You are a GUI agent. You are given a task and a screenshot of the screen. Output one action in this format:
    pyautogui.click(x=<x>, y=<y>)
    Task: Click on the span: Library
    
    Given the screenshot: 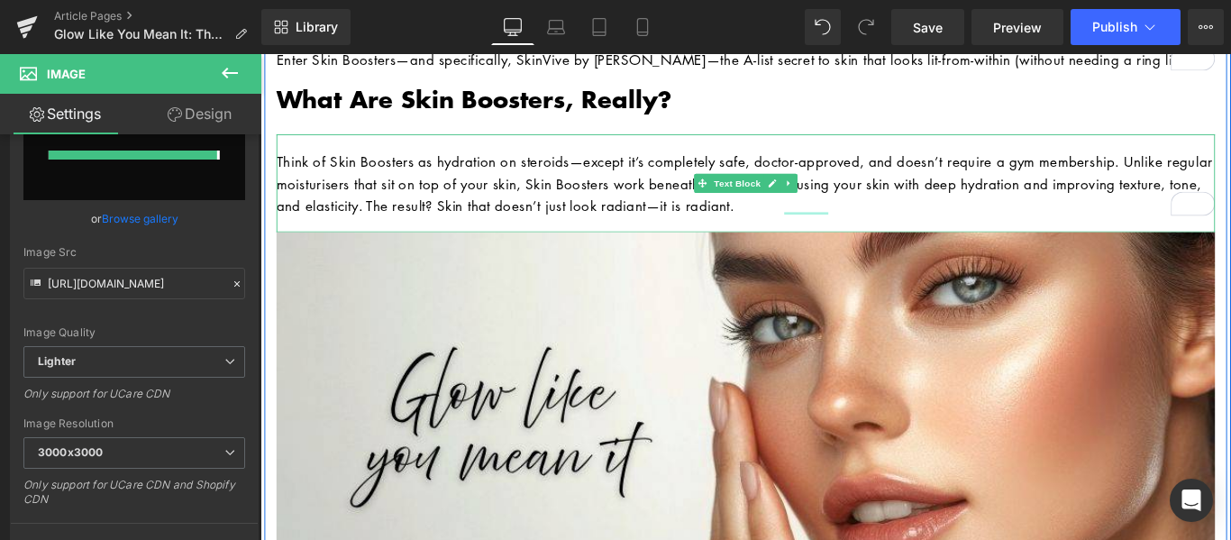 What is the action you would take?
    pyautogui.click(x=316, y=27)
    